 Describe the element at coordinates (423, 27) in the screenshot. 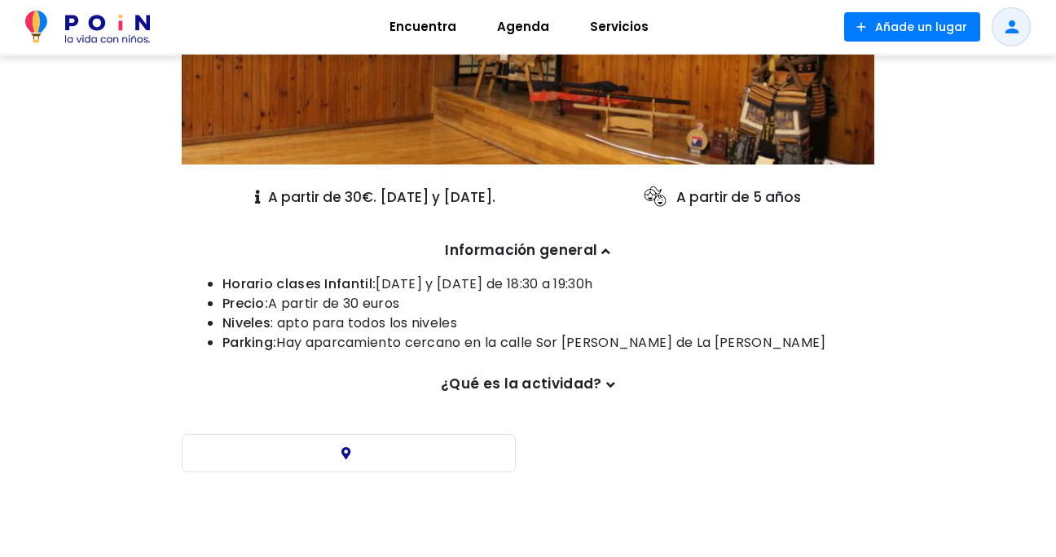

I see `span: Encuentra` at that location.